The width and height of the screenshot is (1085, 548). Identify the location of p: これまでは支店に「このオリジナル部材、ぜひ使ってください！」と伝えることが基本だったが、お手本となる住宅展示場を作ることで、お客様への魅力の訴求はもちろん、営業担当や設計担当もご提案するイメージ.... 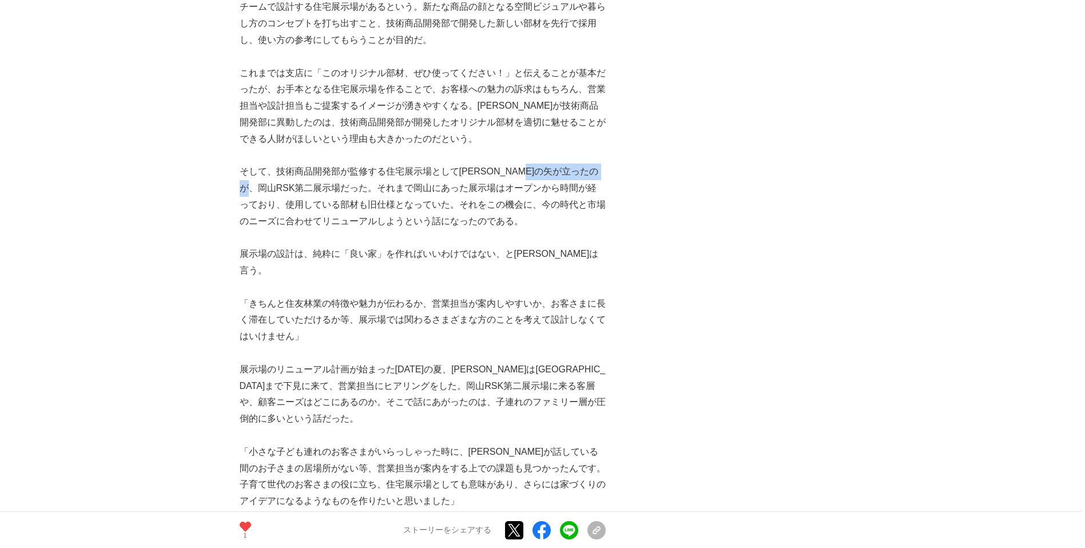
(423, 106).